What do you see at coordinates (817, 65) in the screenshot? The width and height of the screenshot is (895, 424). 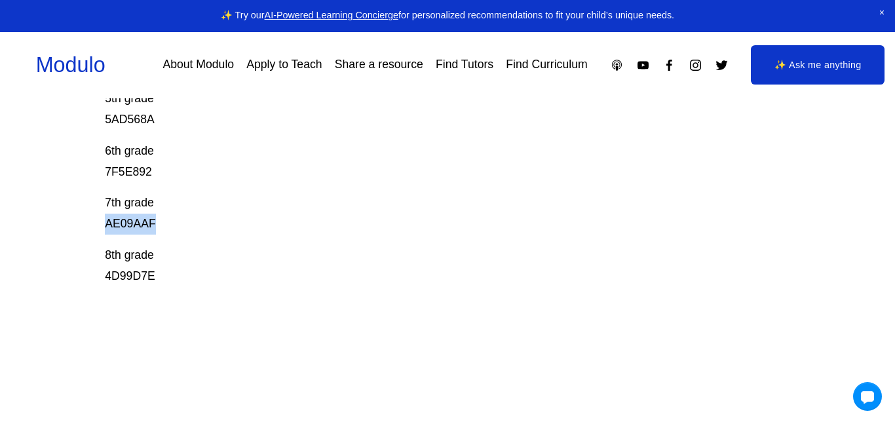 I see `a: ✨ Ask me anything` at bounding box center [817, 65].